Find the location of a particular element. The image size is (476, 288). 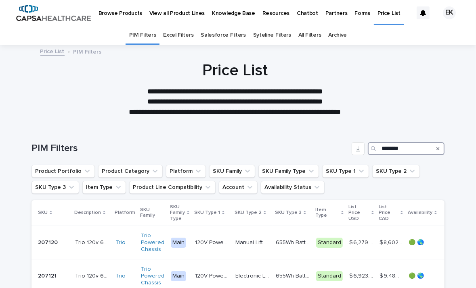

button: Product Portfolio is located at coordinates (63, 171).